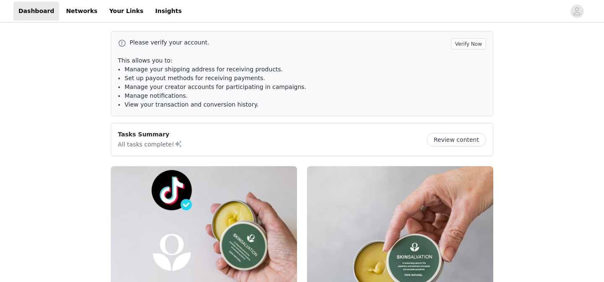 The width and height of the screenshot is (604, 282). What do you see at coordinates (195, 78) in the screenshot?
I see `span: Set up payout methods for receiving payments.` at bounding box center [195, 78].